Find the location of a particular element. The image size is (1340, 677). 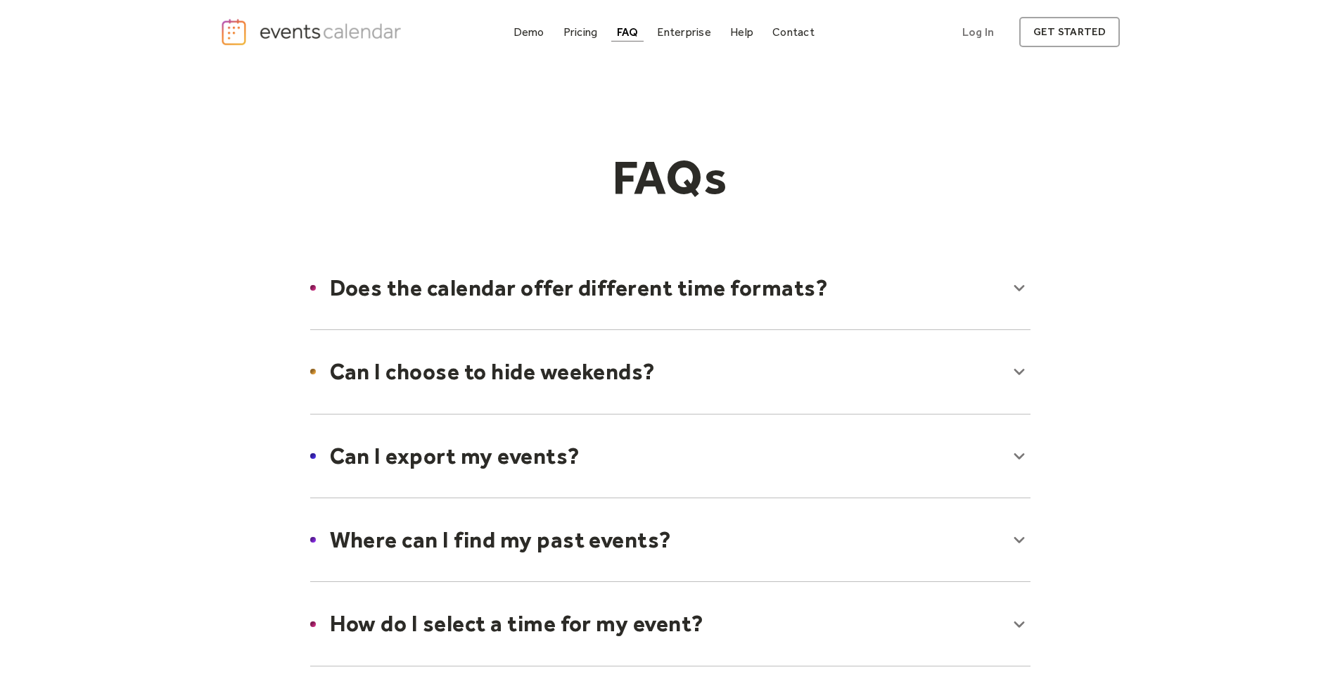

a: FAQ is located at coordinates (627, 32).